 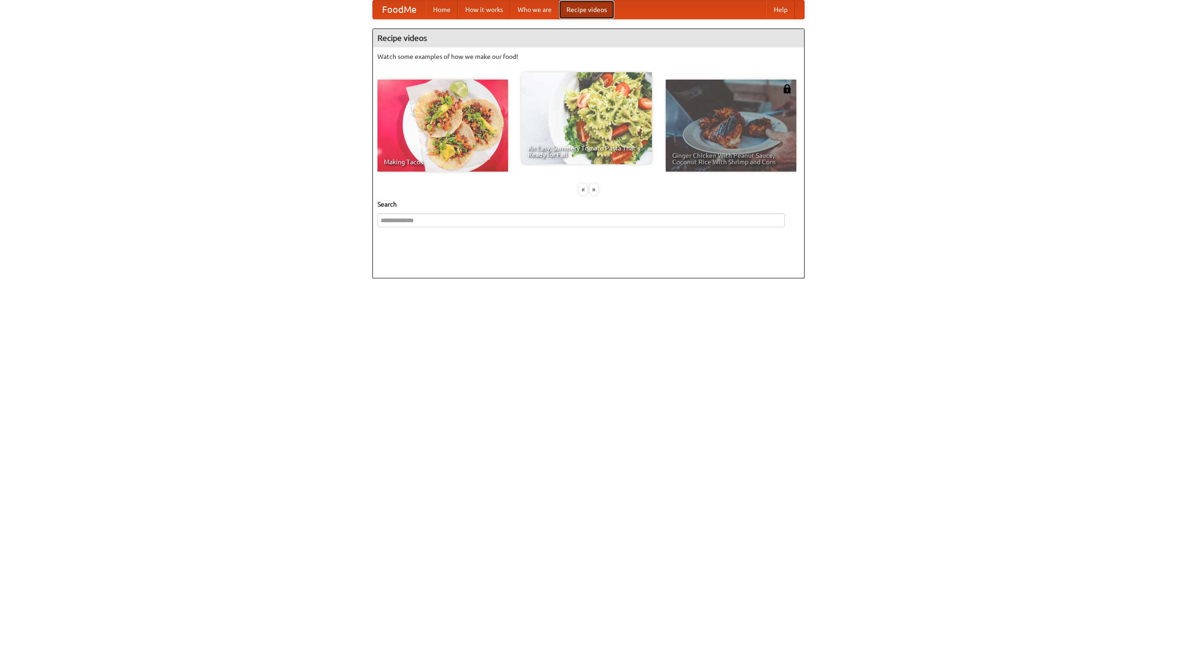 What do you see at coordinates (399, 10) in the screenshot?
I see `a: FoodMe` at bounding box center [399, 10].